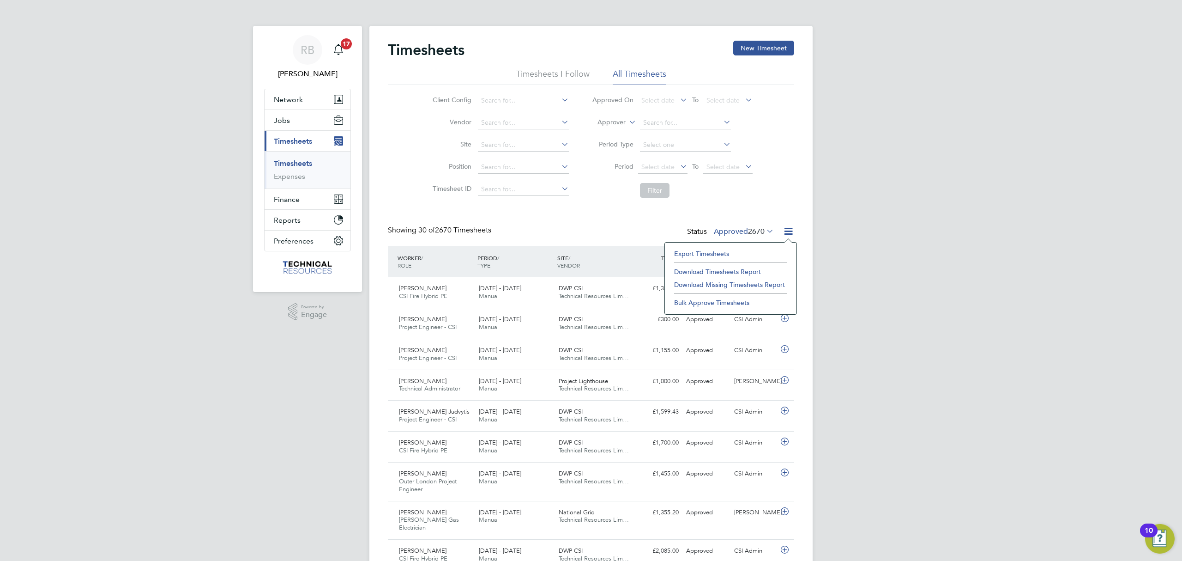  What do you see at coordinates (731, 232) in the screenshot?
I see `div: Status` at bounding box center [731, 232].